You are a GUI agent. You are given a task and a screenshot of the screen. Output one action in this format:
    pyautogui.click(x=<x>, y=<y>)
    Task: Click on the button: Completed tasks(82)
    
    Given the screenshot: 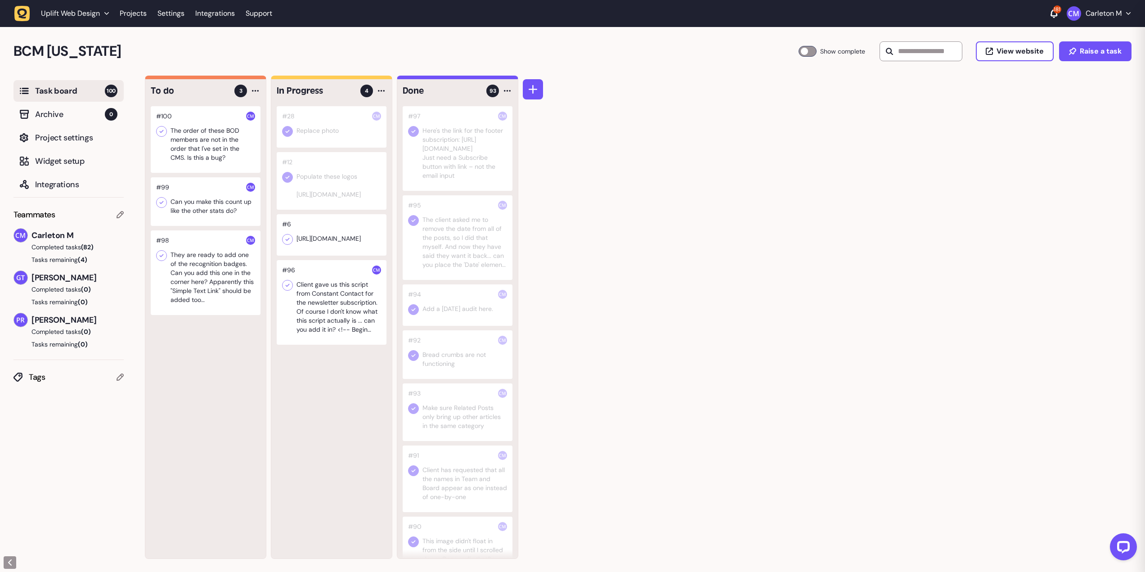 What is the action you would take?
    pyautogui.click(x=65, y=247)
    